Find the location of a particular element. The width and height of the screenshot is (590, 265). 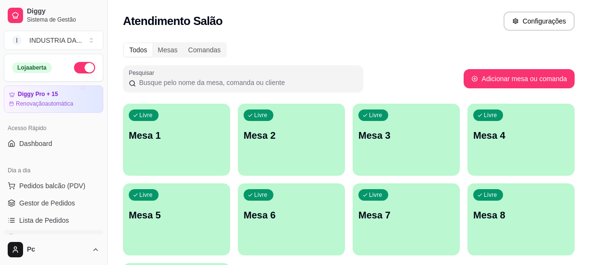

button: LivreMesa 3 is located at coordinates (406, 140).